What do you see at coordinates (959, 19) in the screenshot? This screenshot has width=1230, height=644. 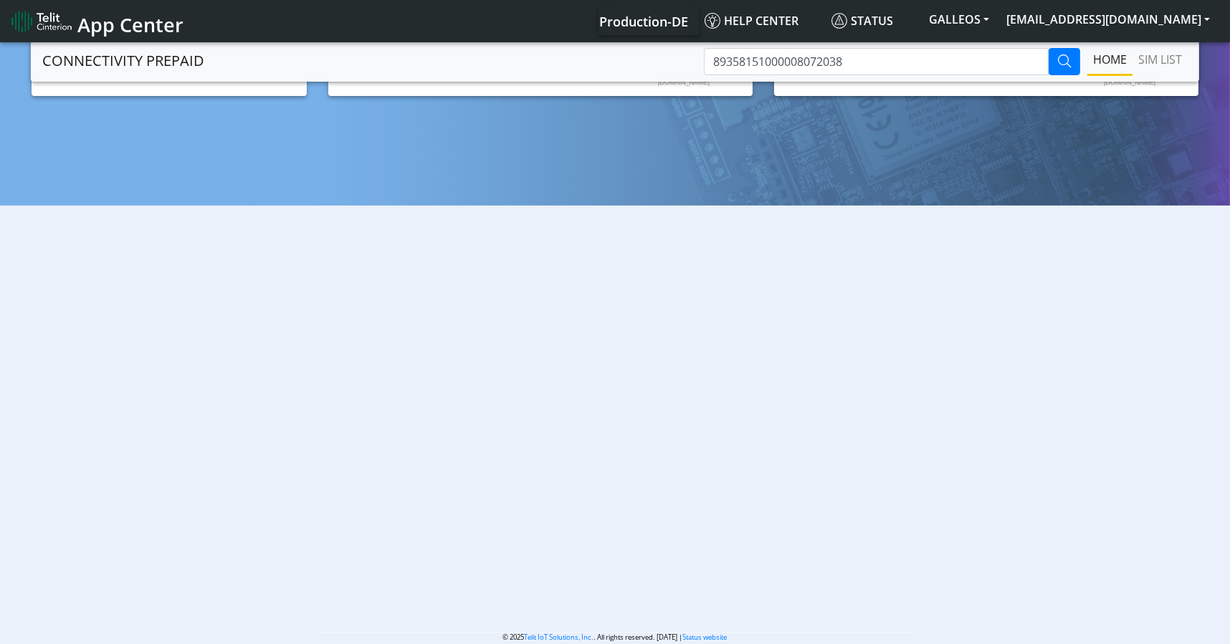 I see `button: GALLEOS` at bounding box center [959, 19].